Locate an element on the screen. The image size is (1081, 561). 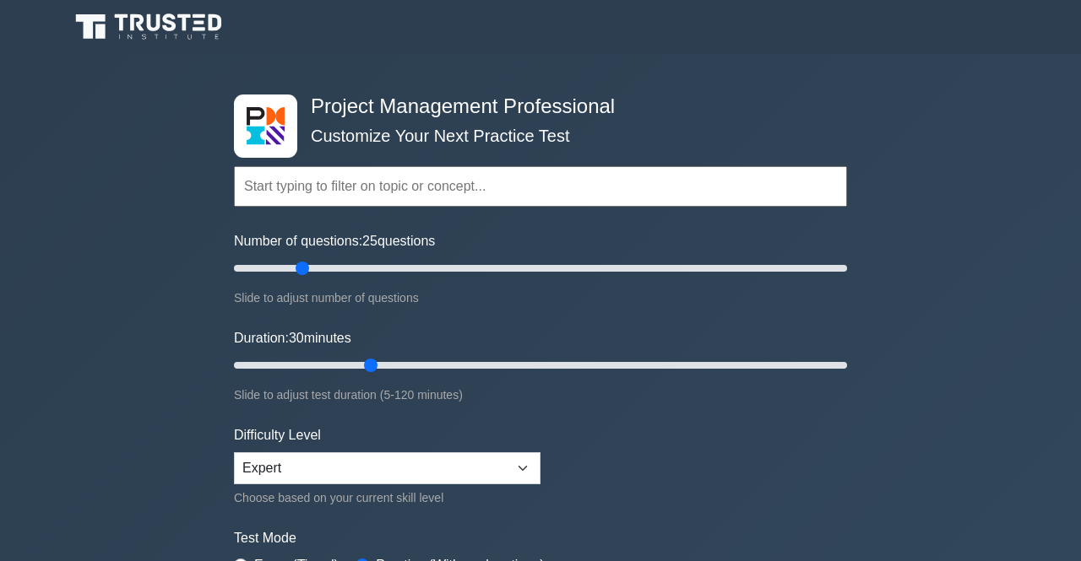
label: Test Mode is located at coordinates (540, 539).